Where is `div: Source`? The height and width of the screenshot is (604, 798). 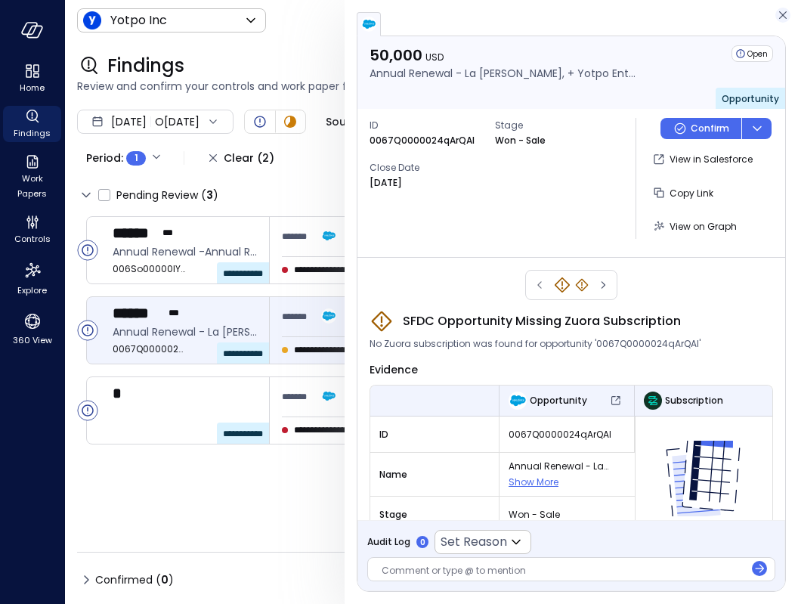 div: Source is located at coordinates (345, 122).